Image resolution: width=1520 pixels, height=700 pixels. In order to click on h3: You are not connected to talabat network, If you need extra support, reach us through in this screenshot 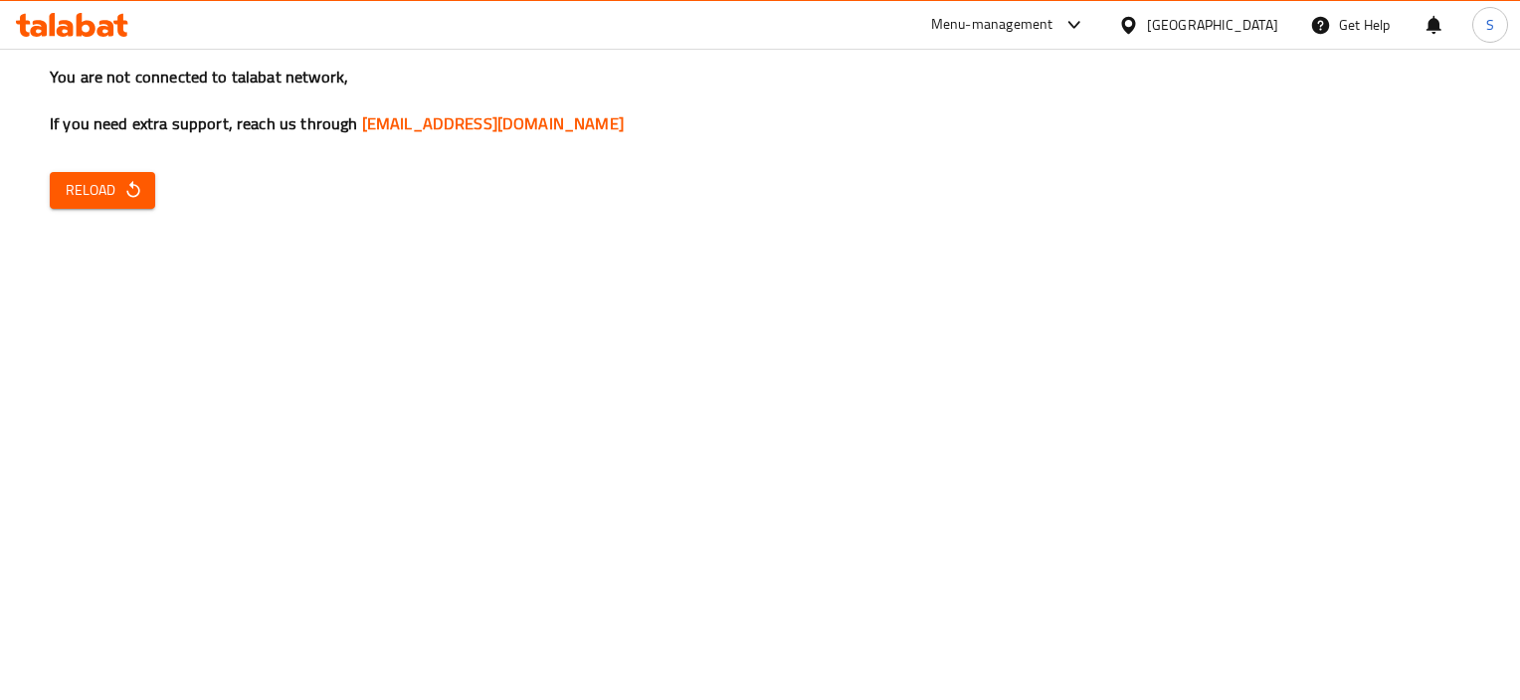, I will do `click(760, 100)`.